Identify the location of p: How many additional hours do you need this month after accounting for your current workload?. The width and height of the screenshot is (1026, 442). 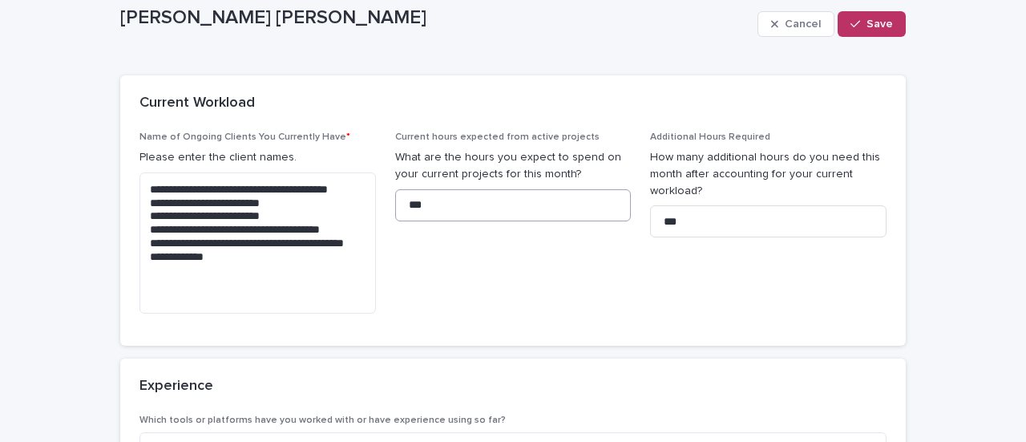
(768, 174).